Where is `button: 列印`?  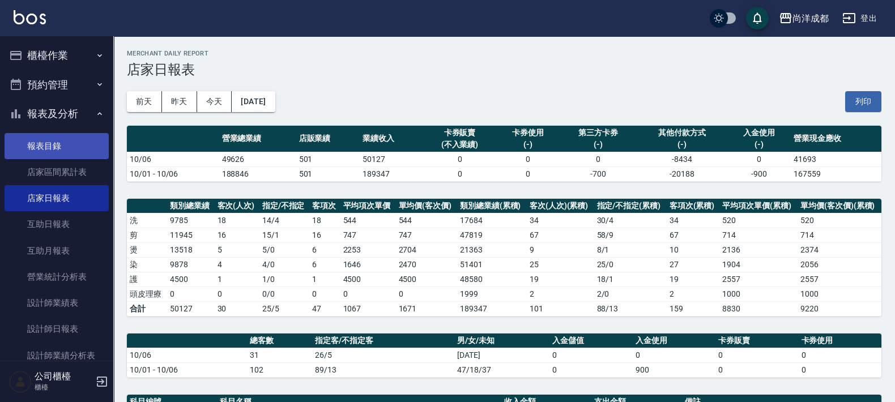 button: 列印 is located at coordinates (863, 101).